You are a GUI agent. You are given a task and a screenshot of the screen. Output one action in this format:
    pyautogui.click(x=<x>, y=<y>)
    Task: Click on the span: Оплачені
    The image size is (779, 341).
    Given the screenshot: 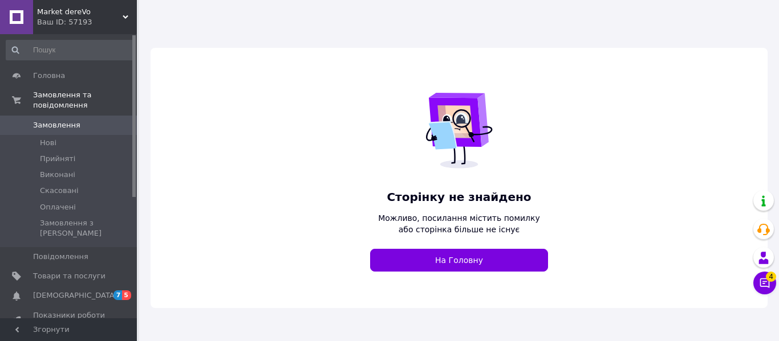 What is the action you would take?
    pyautogui.click(x=58, y=208)
    